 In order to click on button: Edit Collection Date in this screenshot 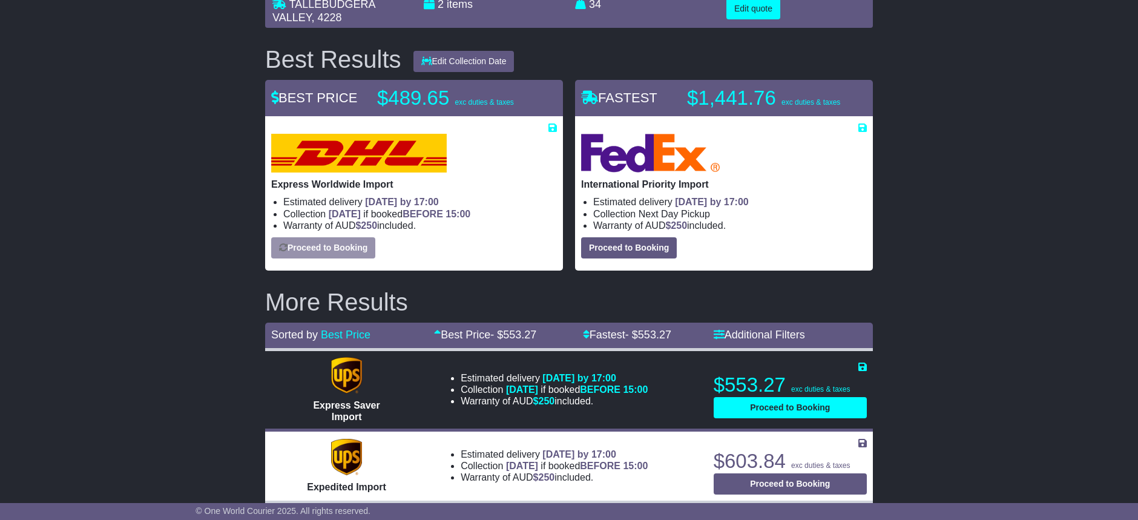, I will do `click(464, 61)`.